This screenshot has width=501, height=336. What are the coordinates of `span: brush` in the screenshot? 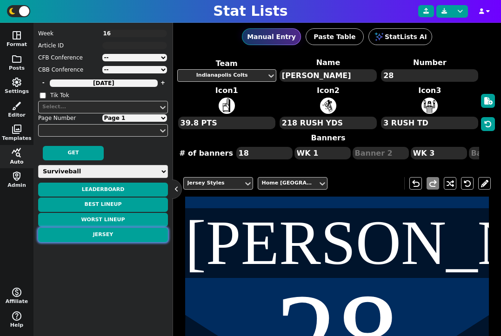 It's located at (17, 106).